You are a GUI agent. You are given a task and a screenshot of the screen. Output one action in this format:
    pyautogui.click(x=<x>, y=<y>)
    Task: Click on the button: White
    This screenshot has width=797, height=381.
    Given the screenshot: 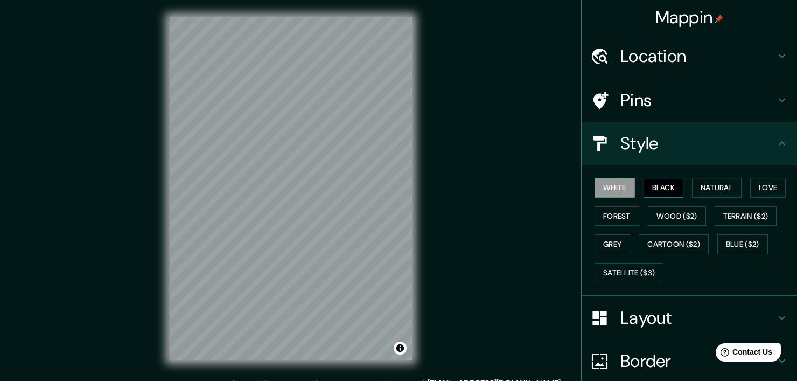 What is the action you would take?
    pyautogui.click(x=614, y=187)
    